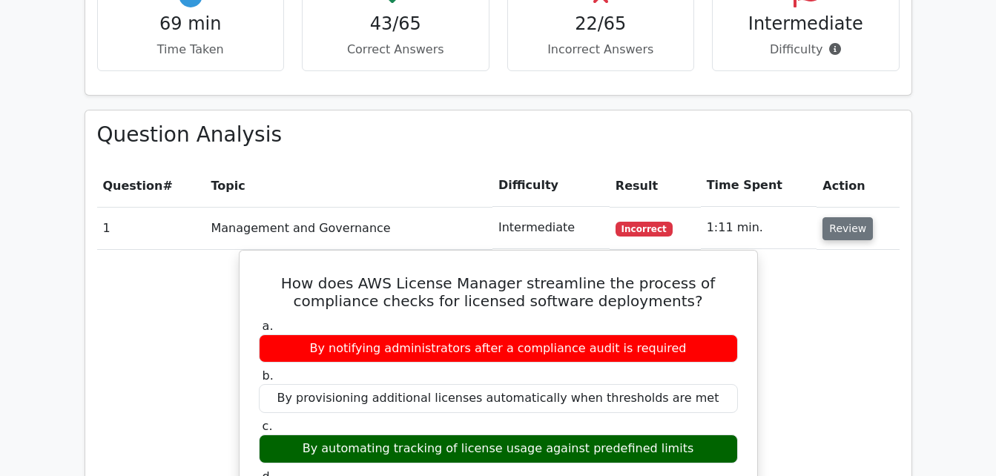 This screenshot has height=476, width=996. I want to click on p: Difficulty, so click(806, 50).